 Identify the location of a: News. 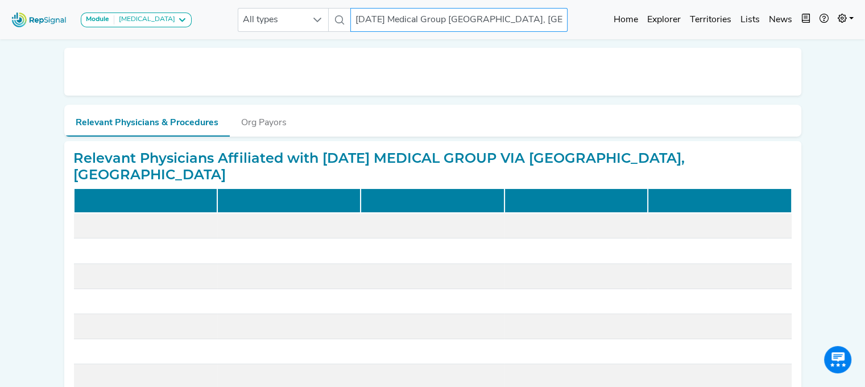
(781, 20).